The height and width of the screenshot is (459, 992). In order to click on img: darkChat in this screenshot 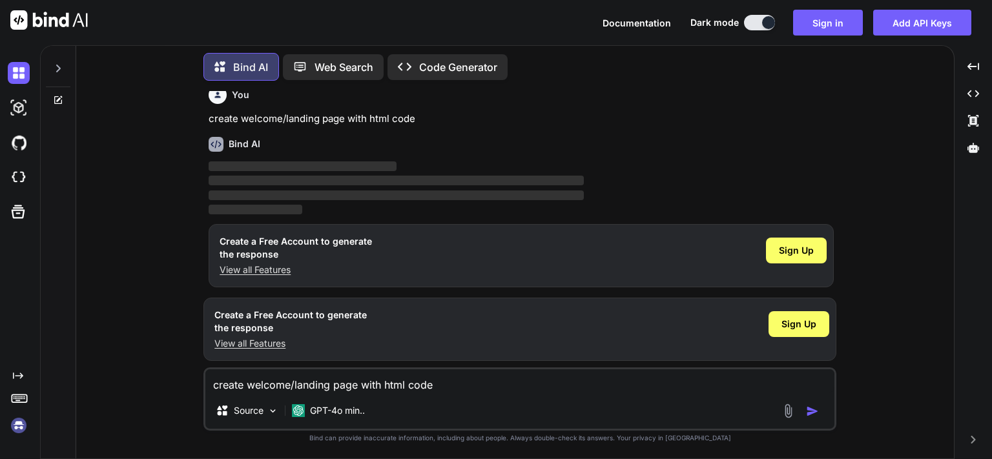, I will do `click(19, 73)`.